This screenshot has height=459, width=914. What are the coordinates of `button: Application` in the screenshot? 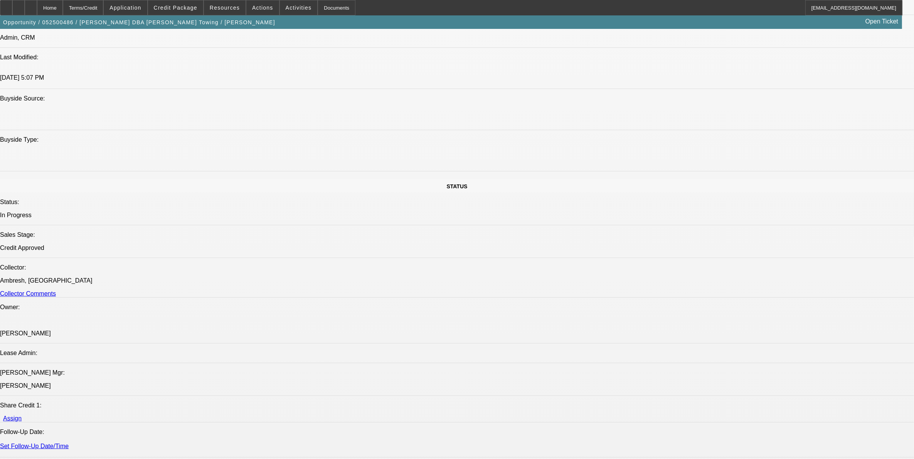 It's located at (125, 8).